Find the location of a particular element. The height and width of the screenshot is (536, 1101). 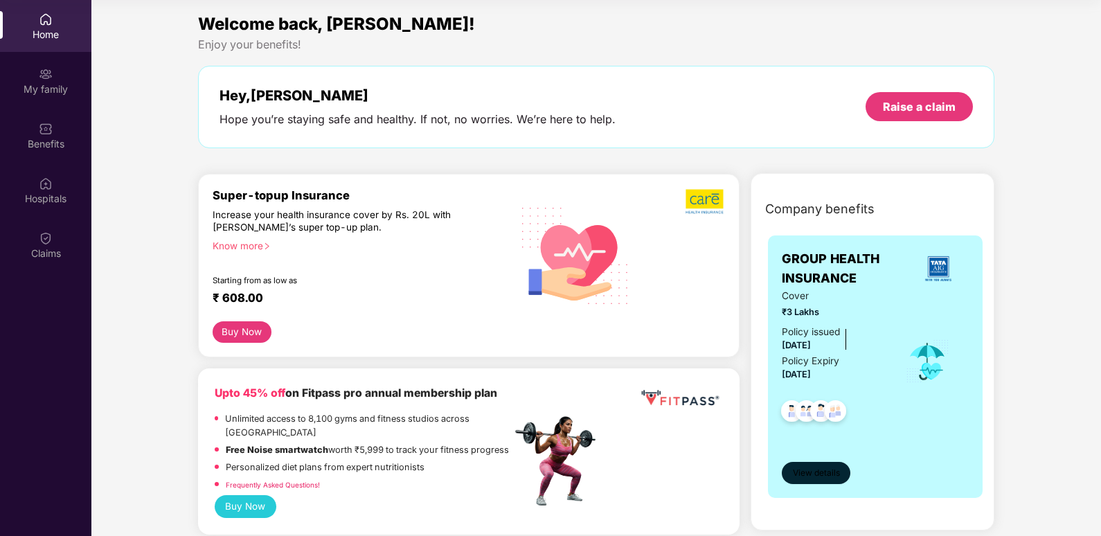

p: Personalized diet plans from expert nutritionists is located at coordinates (325, 467).